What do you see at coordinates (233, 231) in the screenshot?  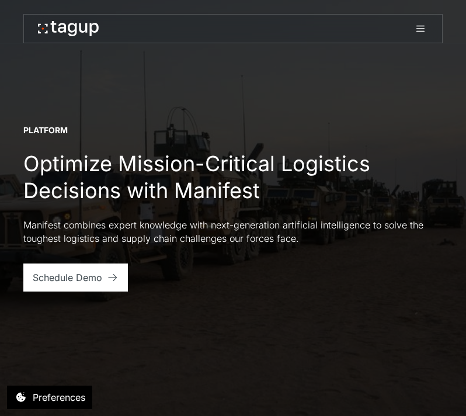 I see `p: Manifest combines expert knowledge with next-generation artificial intelligence to solve the toug...` at bounding box center [233, 231].